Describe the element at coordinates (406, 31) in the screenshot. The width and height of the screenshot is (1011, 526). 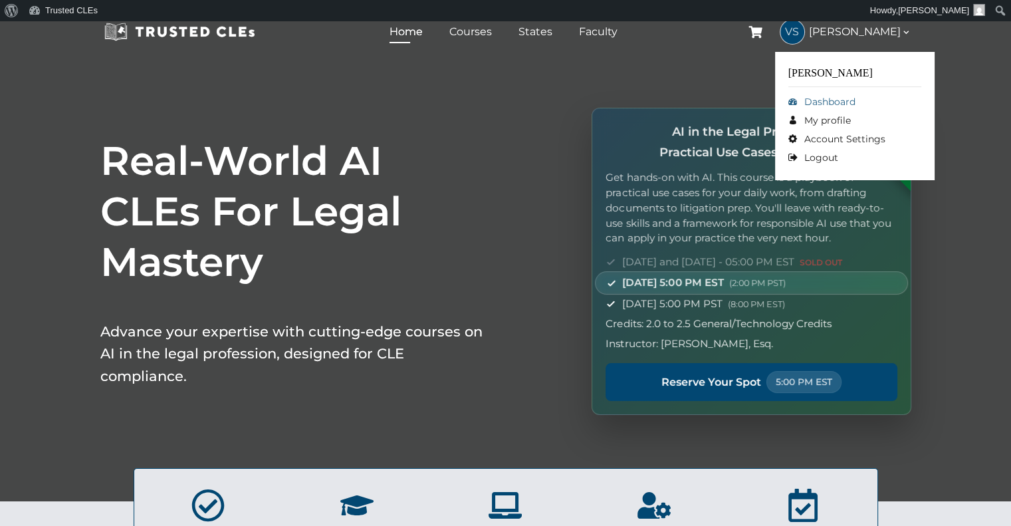
I see `a: Home` at that location.